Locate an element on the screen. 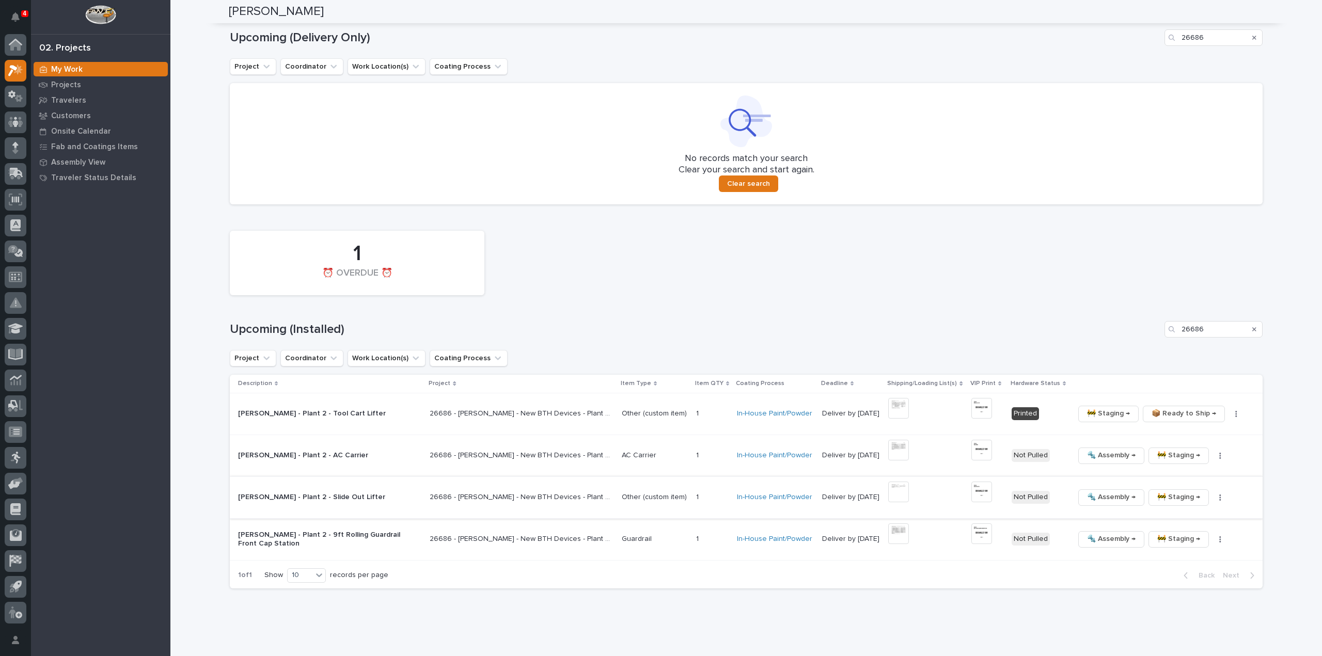 Image resolution: width=1322 pixels, height=656 pixels. div: 02. Projects is located at coordinates (65, 49).